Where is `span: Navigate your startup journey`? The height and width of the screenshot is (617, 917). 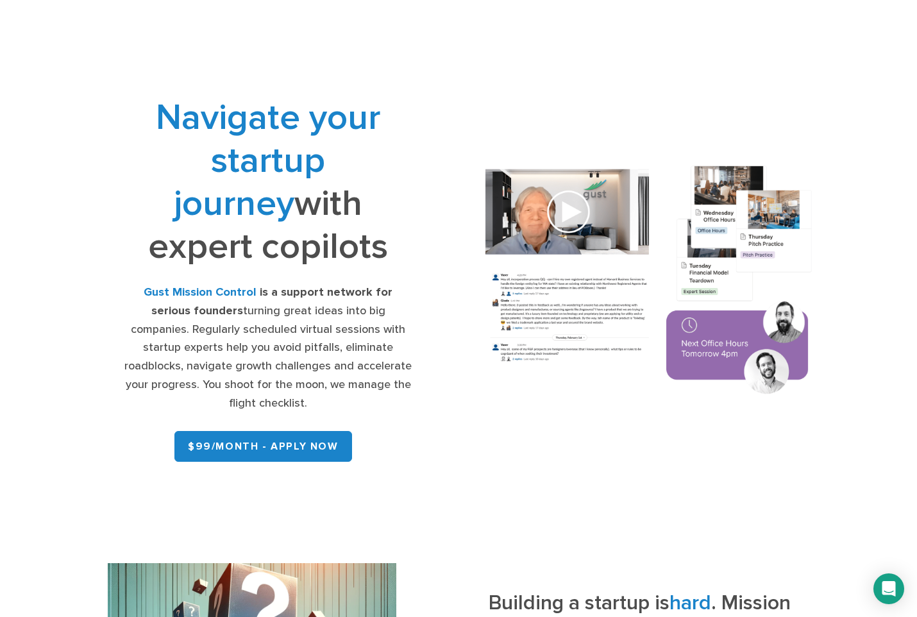 span: Navigate your startup journey is located at coordinates (268, 160).